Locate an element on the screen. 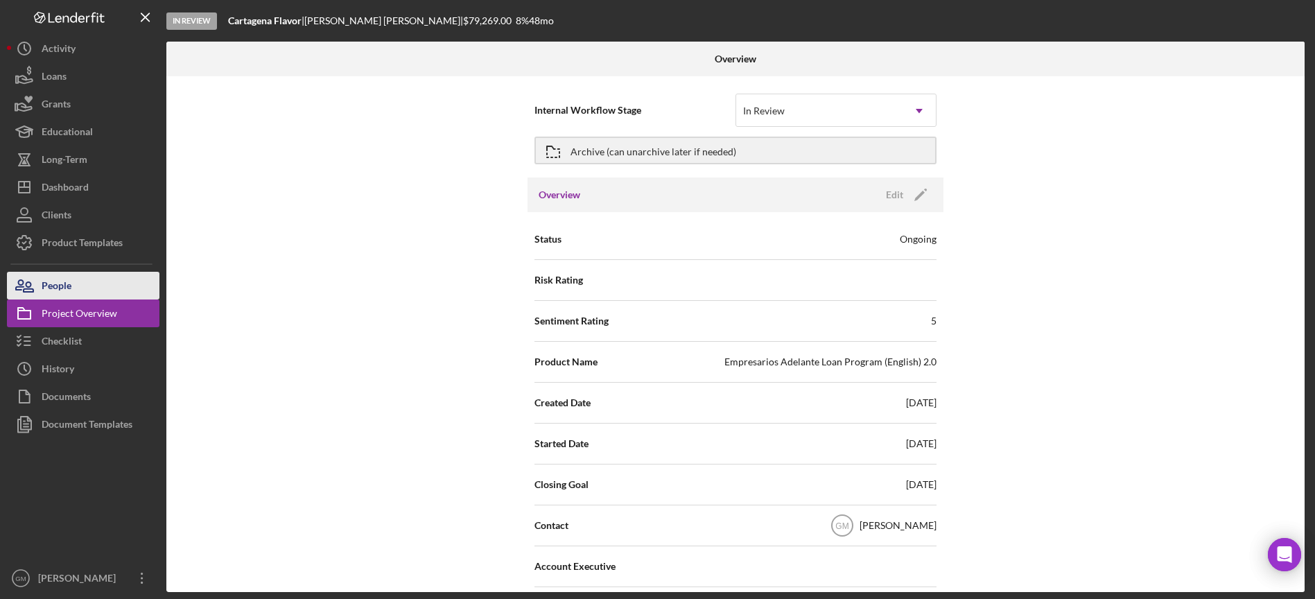 This screenshot has width=1315, height=599. div: Documents is located at coordinates (66, 398).